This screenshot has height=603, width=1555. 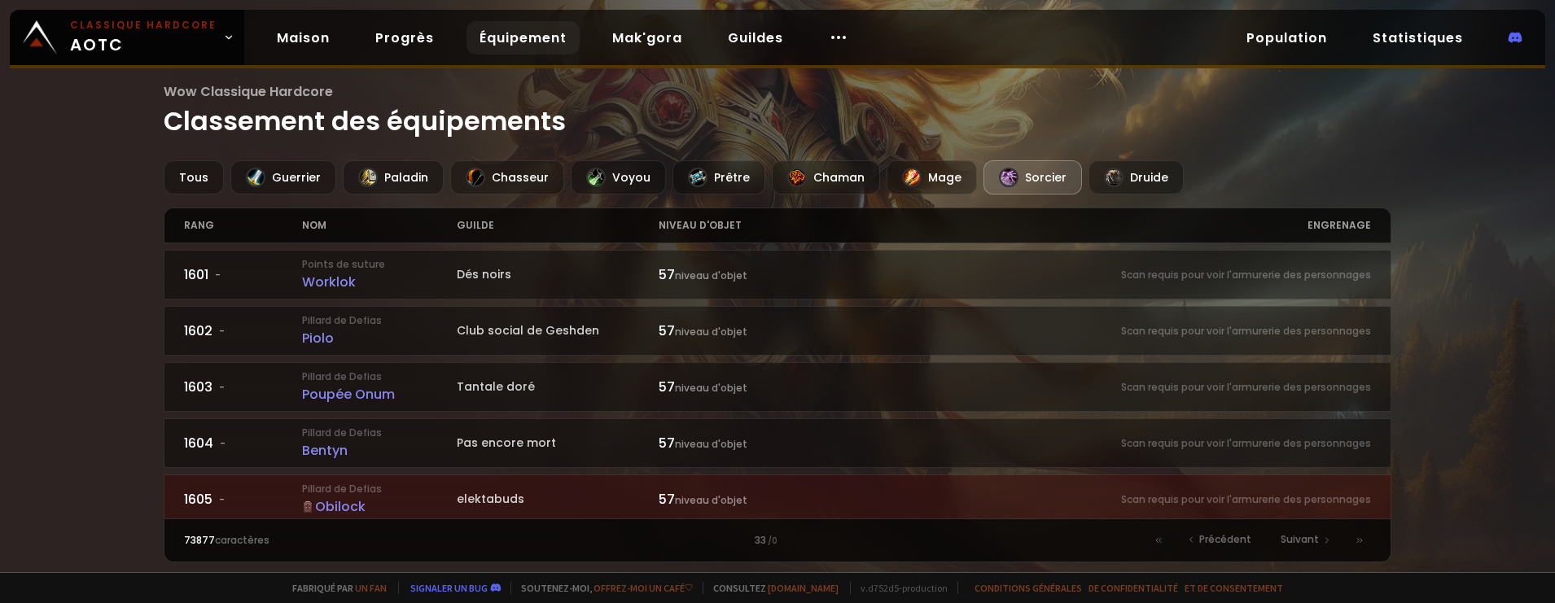 I want to click on font: Worklok, so click(x=329, y=282).